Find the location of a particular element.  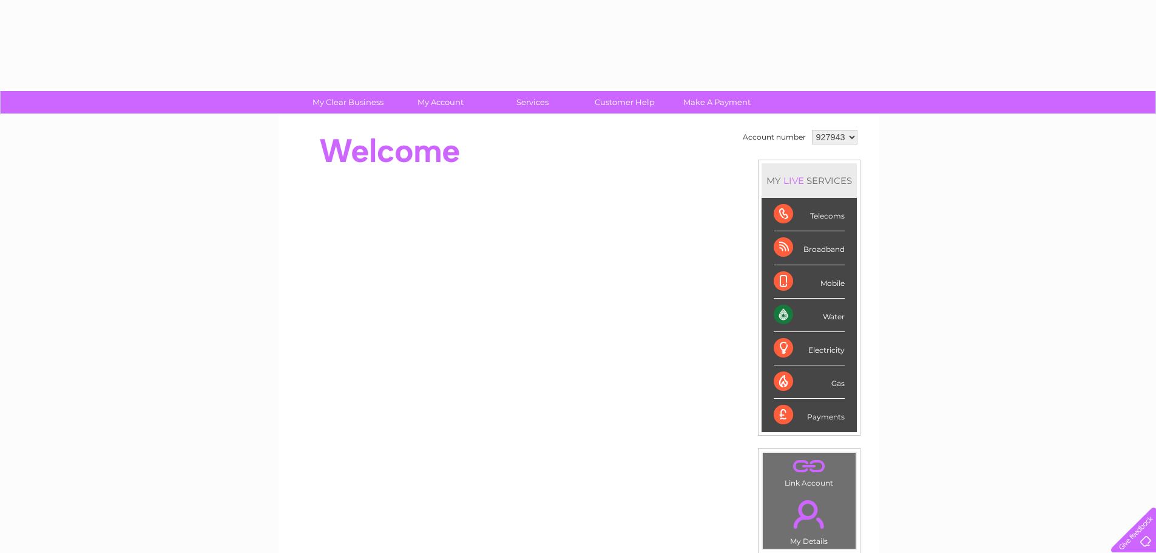

div: Broadband is located at coordinates (809, 248).